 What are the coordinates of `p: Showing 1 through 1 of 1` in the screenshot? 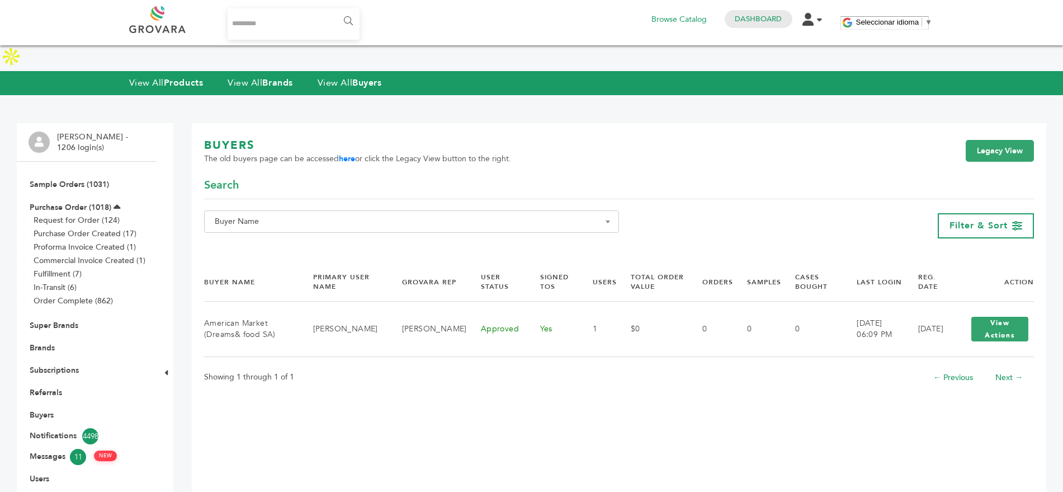 It's located at (249, 377).